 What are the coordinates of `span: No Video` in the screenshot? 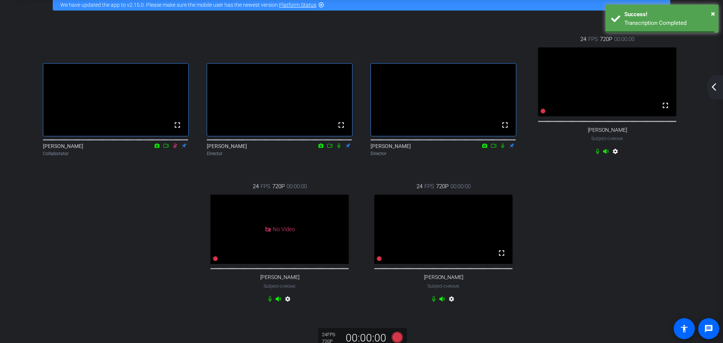 It's located at (284, 229).